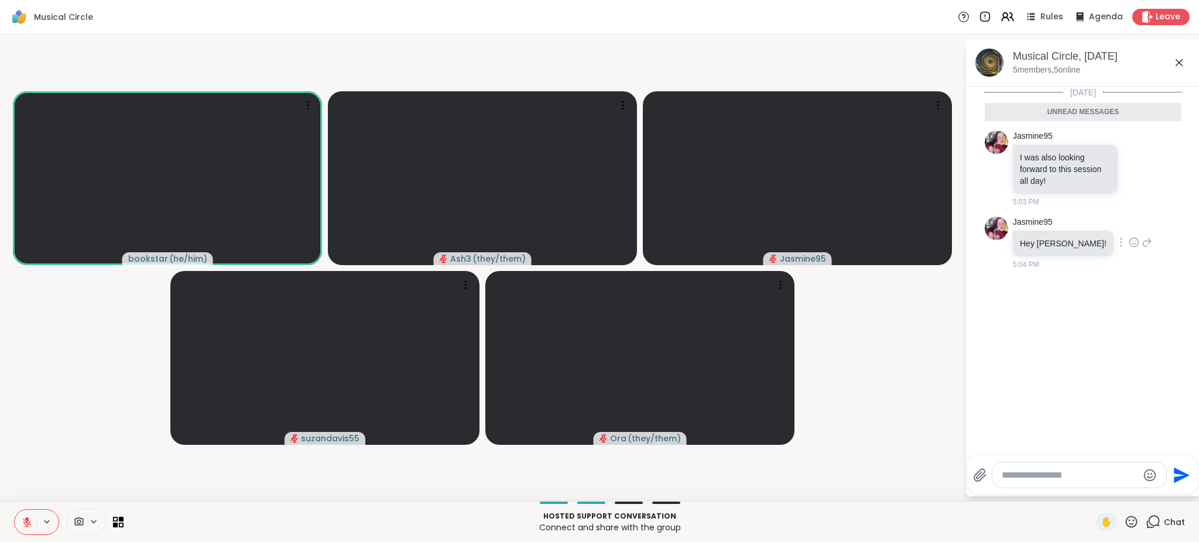 Image resolution: width=1199 pixels, height=542 pixels. I want to click on span: ( he/him ), so click(188, 259).